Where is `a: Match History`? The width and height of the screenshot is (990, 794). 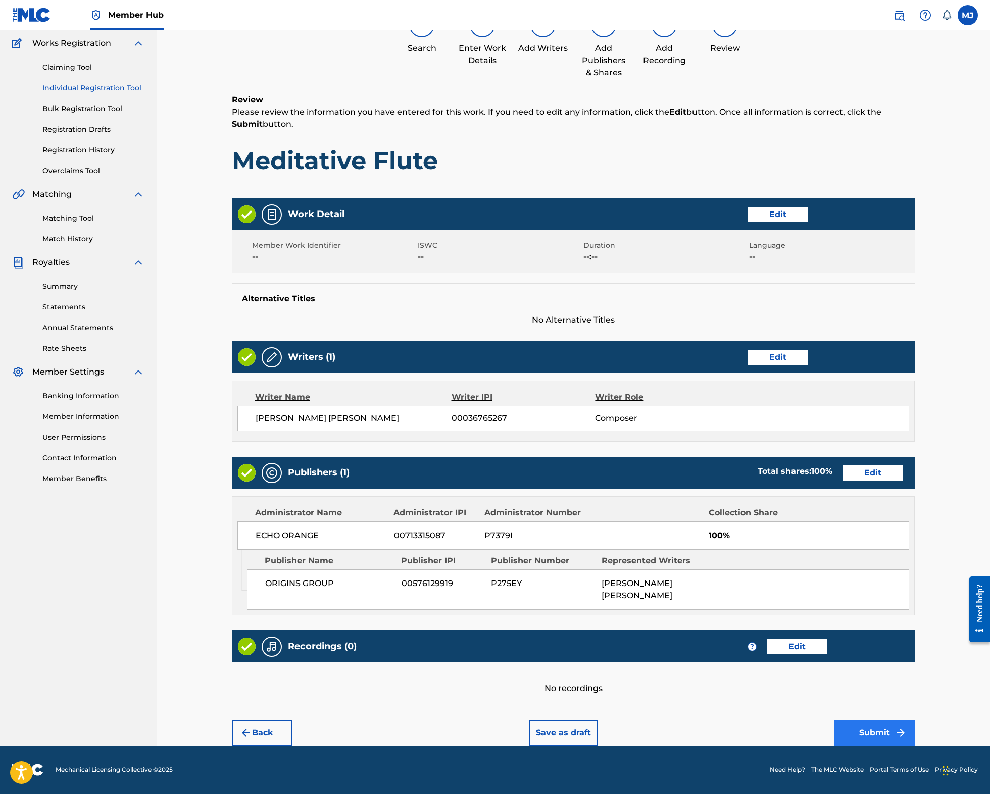 a: Match History is located at coordinates (93, 239).